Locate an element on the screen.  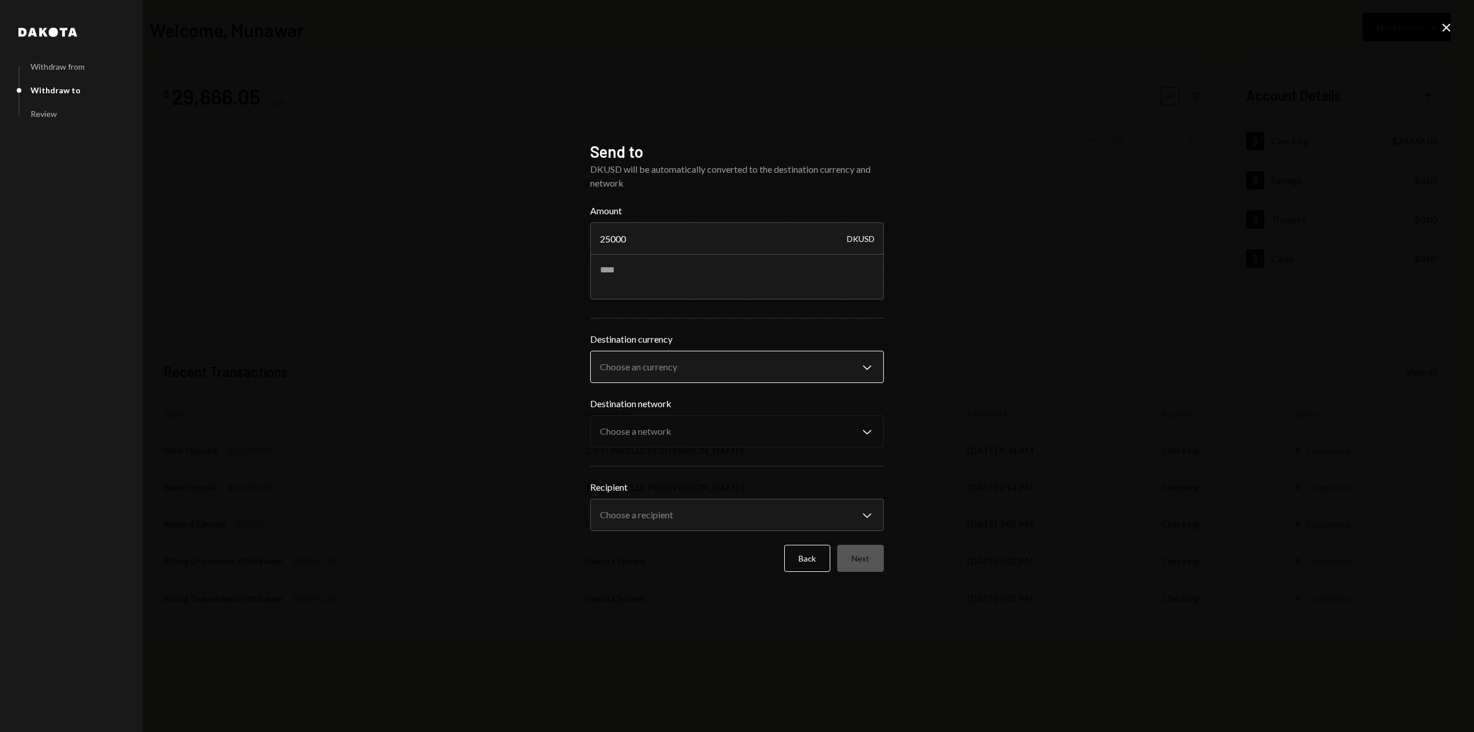
div: DKUSD will be automatically converted to the destination currency and network is located at coordinates (737, 176).